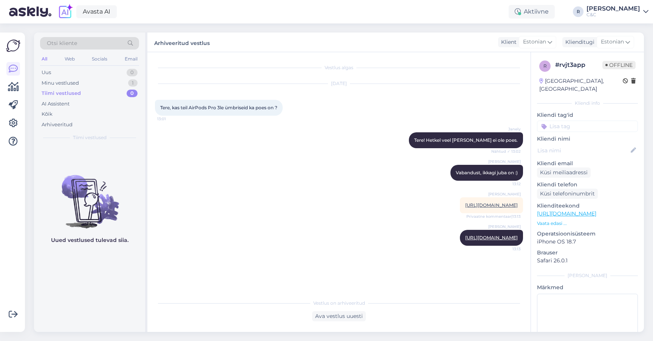  What do you see at coordinates (587, 184) in the screenshot?
I see `p: Kliendi telefon` at bounding box center [587, 184].